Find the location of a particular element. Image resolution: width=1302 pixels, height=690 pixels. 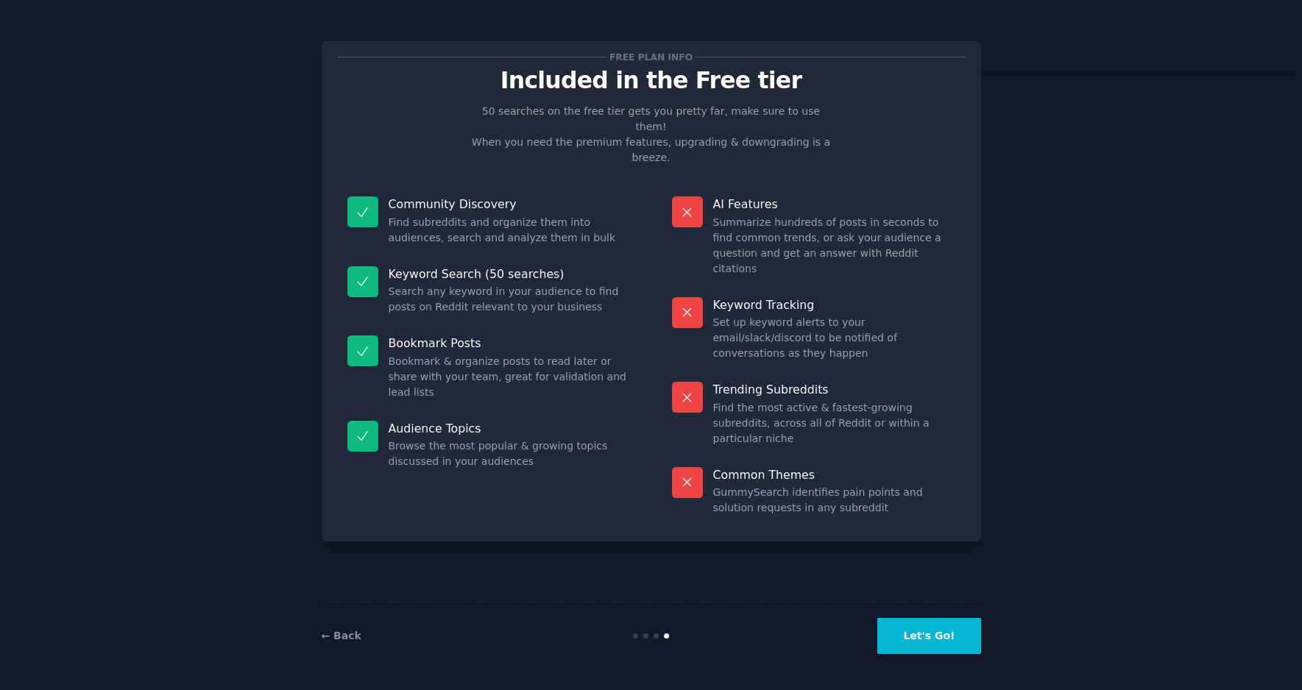

dd: Summarize hundreds of posts in seconds to find common trends, or ask your audience a question and... is located at coordinates (834, 246).